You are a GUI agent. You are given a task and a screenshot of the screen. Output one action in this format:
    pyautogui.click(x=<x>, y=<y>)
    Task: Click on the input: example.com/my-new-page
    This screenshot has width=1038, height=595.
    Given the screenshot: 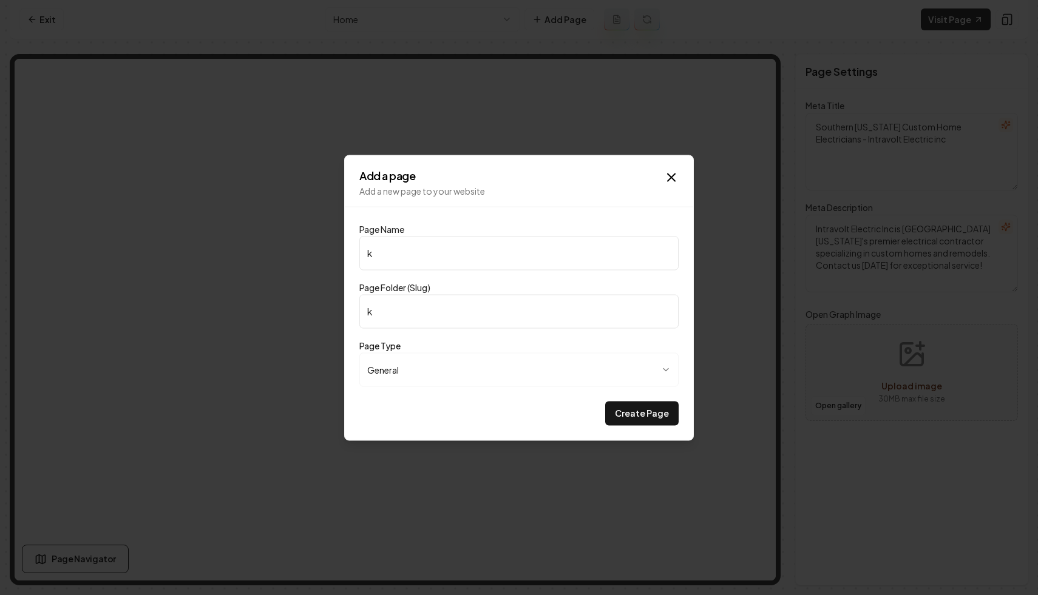 What is the action you would take?
    pyautogui.click(x=519, y=311)
    